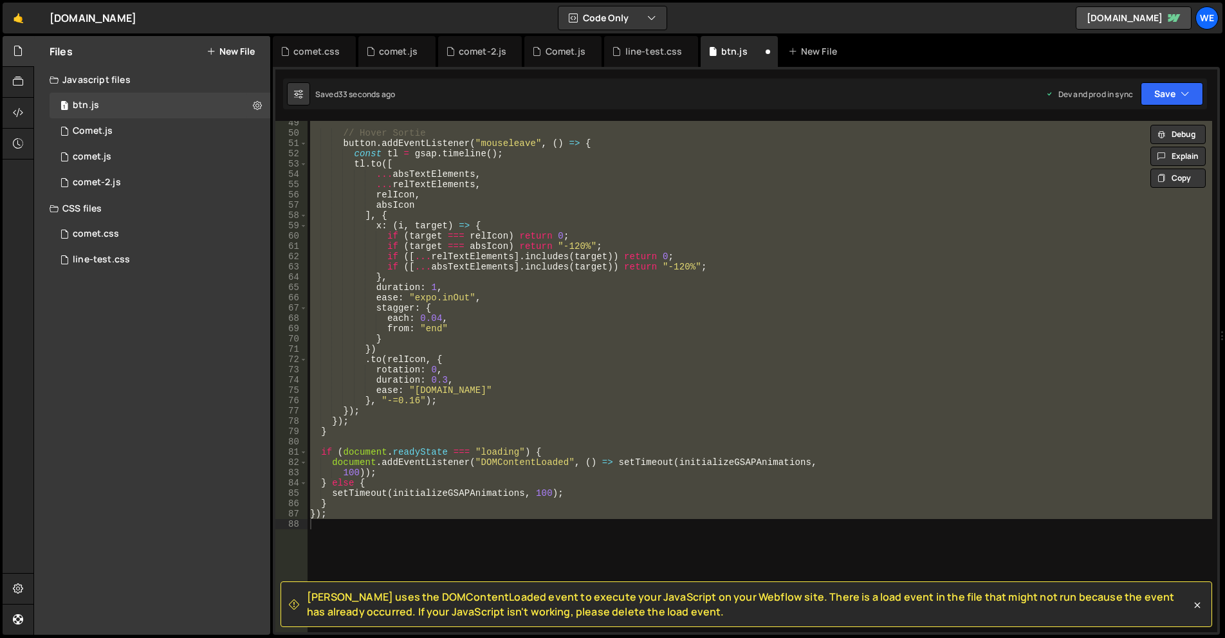 The height and width of the screenshot is (638, 1225). Describe the element at coordinates (291, 226) in the screenshot. I see `div: 59` at that location.